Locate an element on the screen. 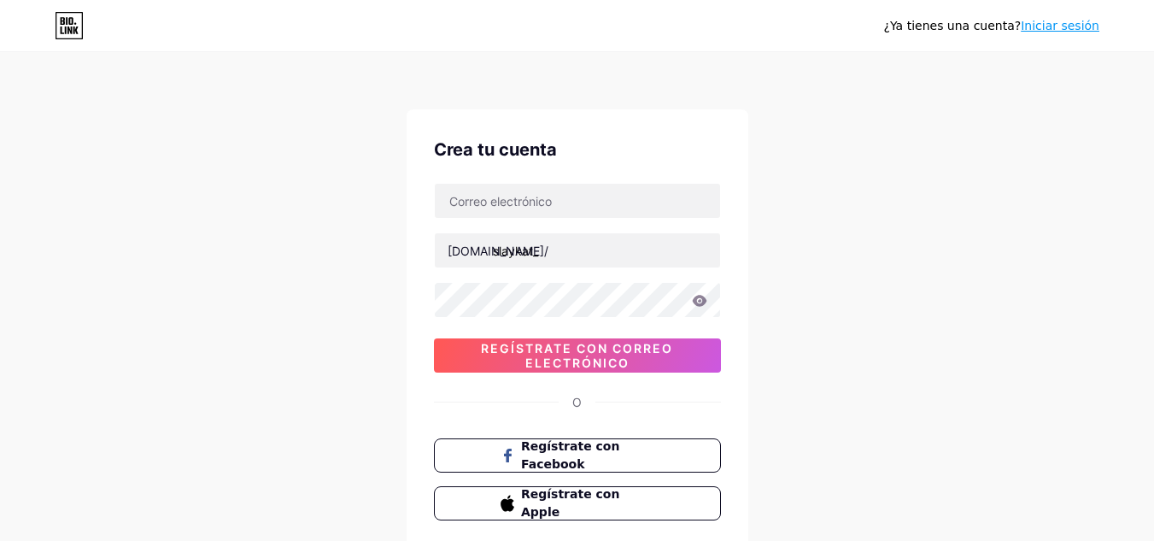 Image resolution: width=1154 pixels, height=541 pixels. input: Correo electrónico is located at coordinates (577, 201).